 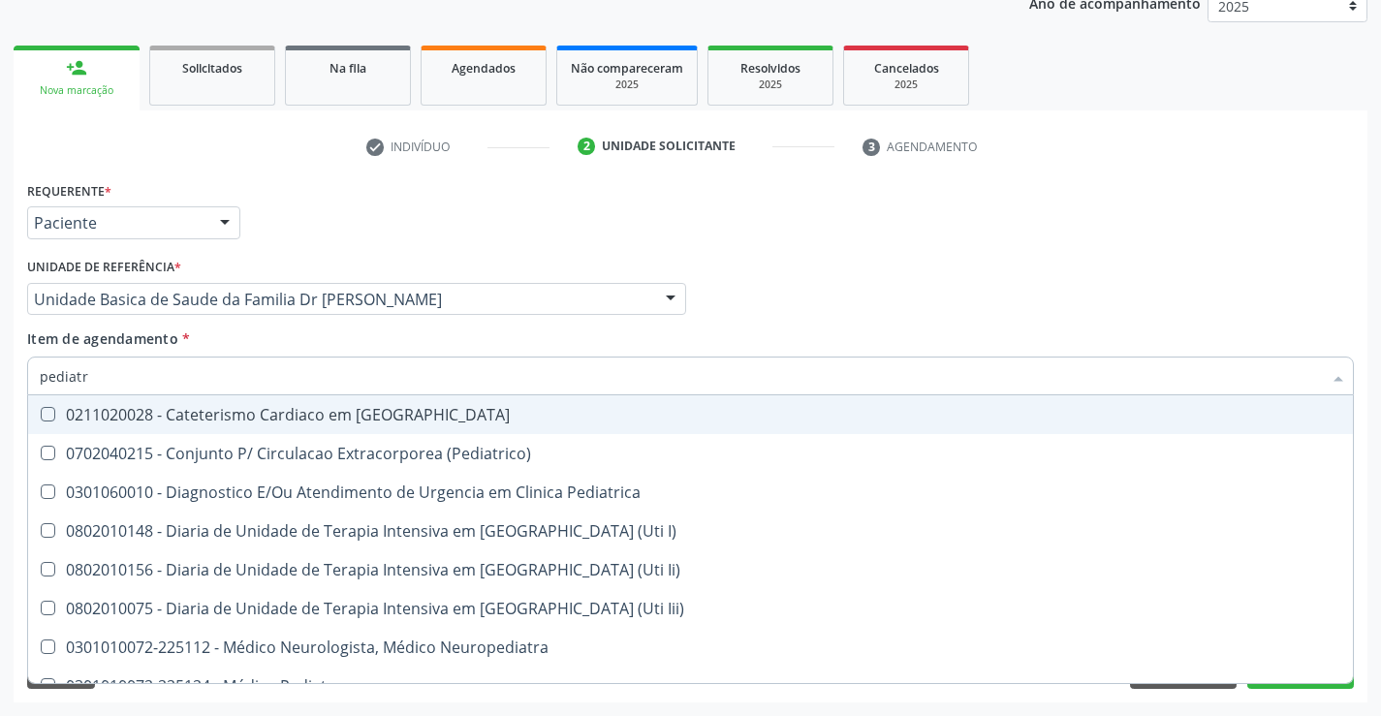 What do you see at coordinates (627, 68) in the screenshot?
I see `span: Não compareceram` at bounding box center [627, 68].